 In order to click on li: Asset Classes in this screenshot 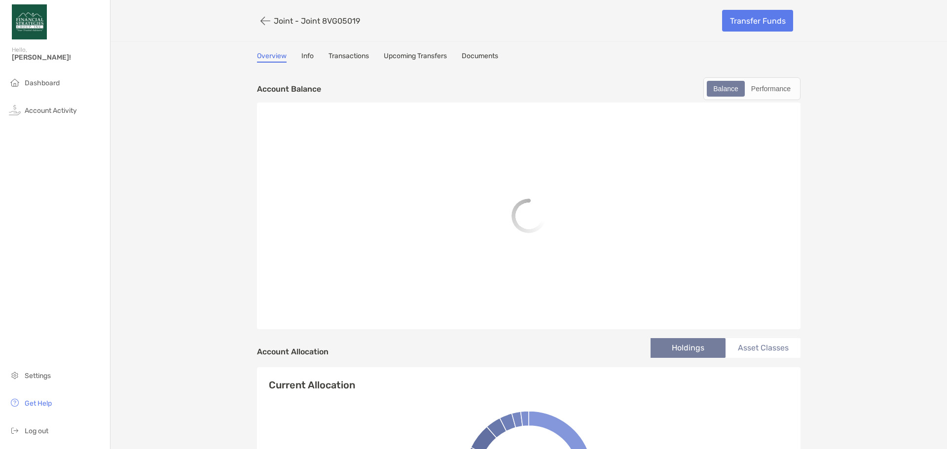, I will do `click(763, 348)`.